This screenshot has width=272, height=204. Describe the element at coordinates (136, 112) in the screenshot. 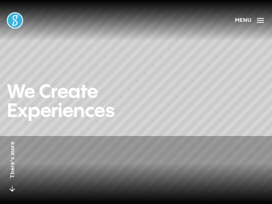

I see `h1: Experiences` at that location.